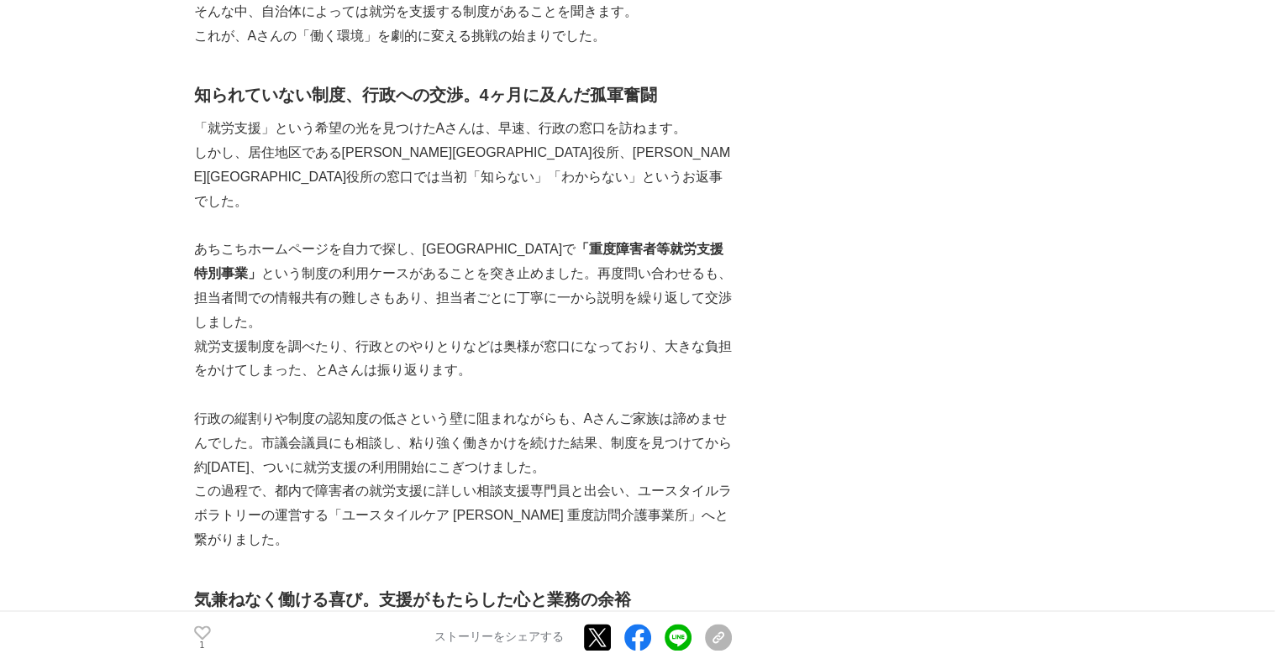  I want to click on p: 1, so click(202, 646).